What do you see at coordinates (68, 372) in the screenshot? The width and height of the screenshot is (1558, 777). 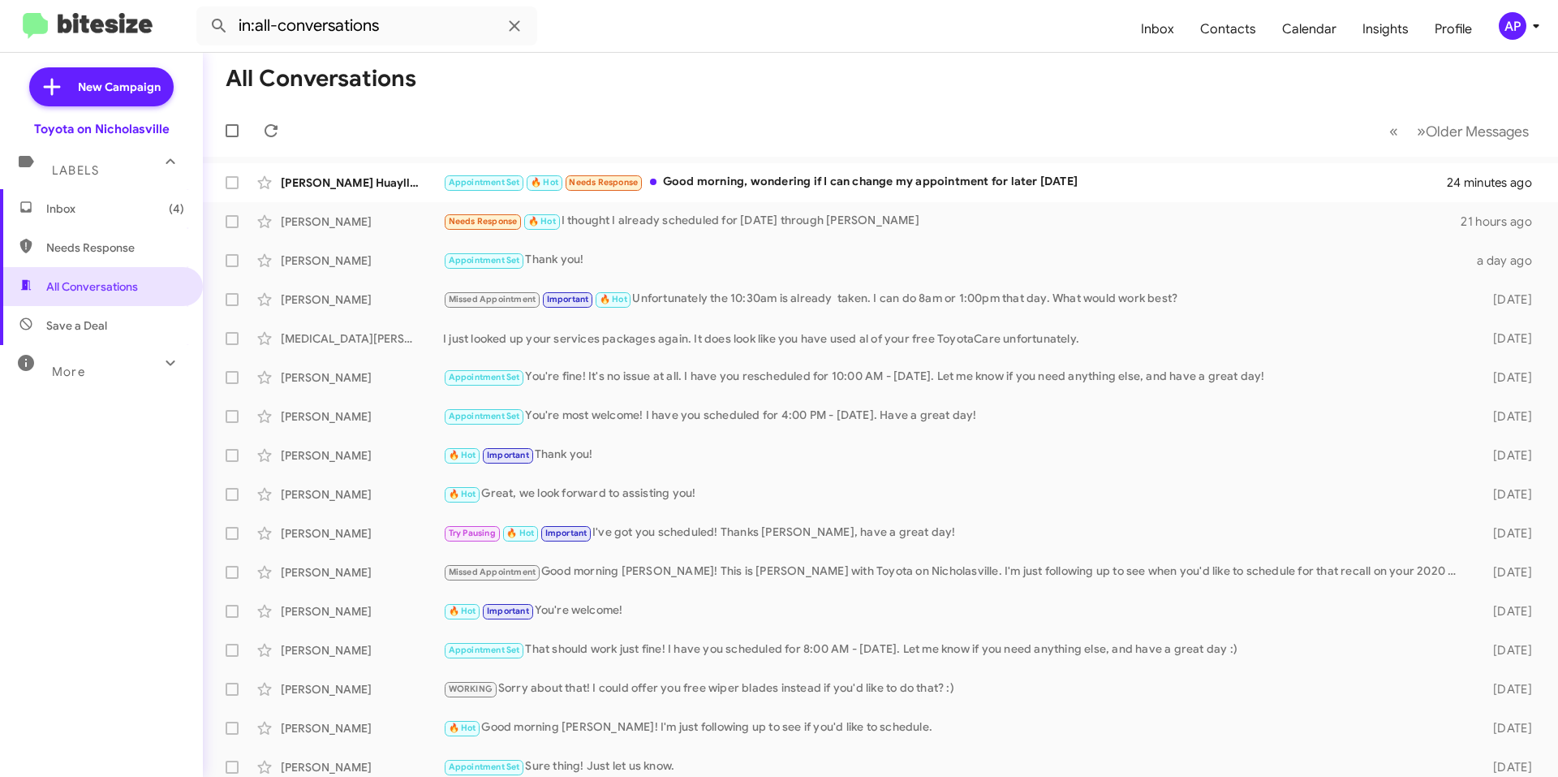 I see `span: More` at bounding box center [68, 372].